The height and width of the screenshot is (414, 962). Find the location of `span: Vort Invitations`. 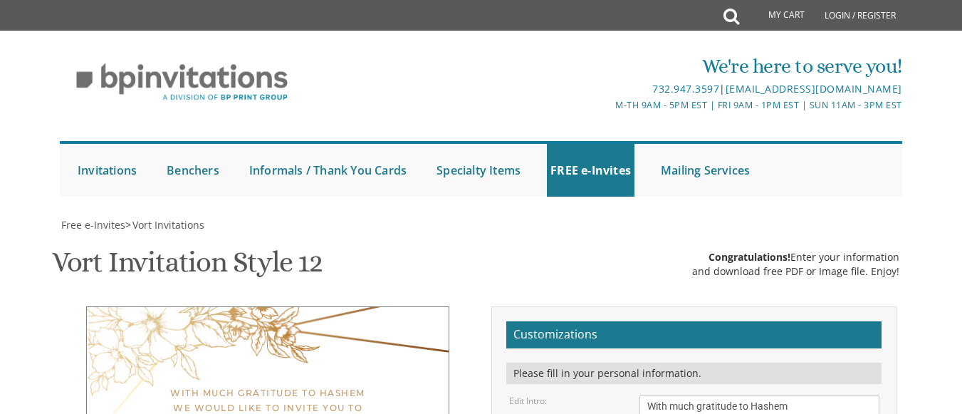

span: Vort Invitations is located at coordinates (168, 224).